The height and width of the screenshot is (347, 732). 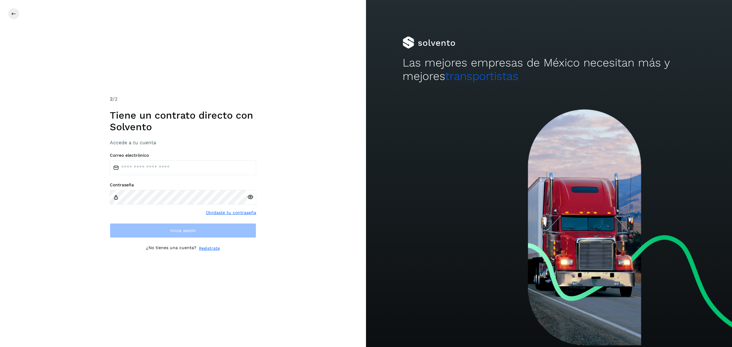 I want to click on a: Regístrate, so click(x=209, y=248).